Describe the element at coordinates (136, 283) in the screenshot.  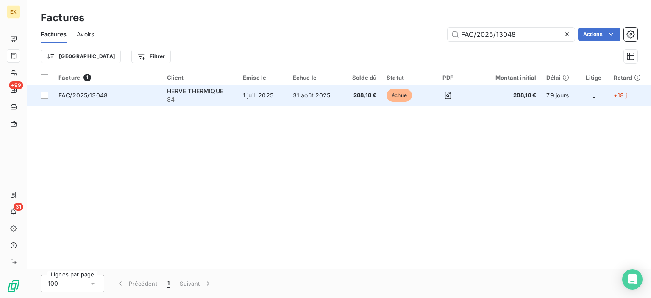
I see `button: Précédent` at that location.